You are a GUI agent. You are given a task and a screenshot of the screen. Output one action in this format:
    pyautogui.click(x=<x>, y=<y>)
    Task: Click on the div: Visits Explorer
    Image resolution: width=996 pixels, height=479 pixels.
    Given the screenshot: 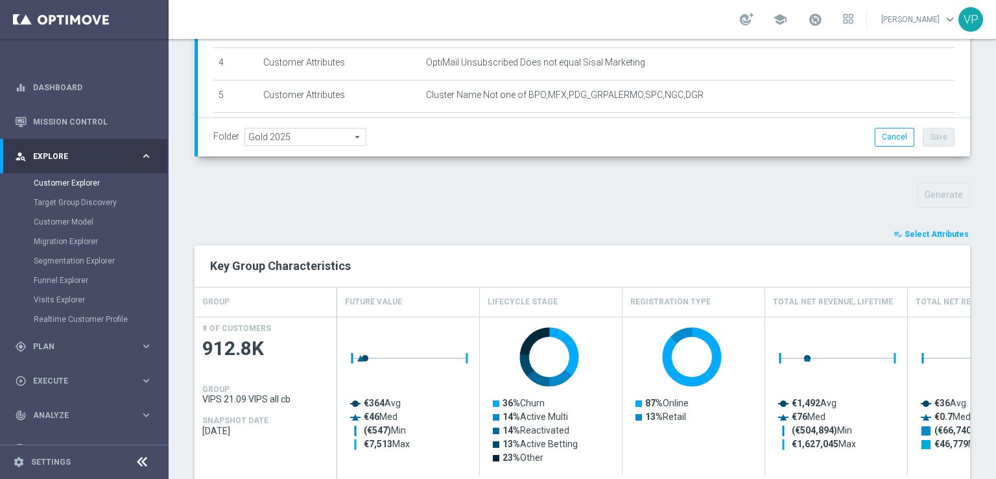 What is the action you would take?
    pyautogui.click(x=101, y=300)
    